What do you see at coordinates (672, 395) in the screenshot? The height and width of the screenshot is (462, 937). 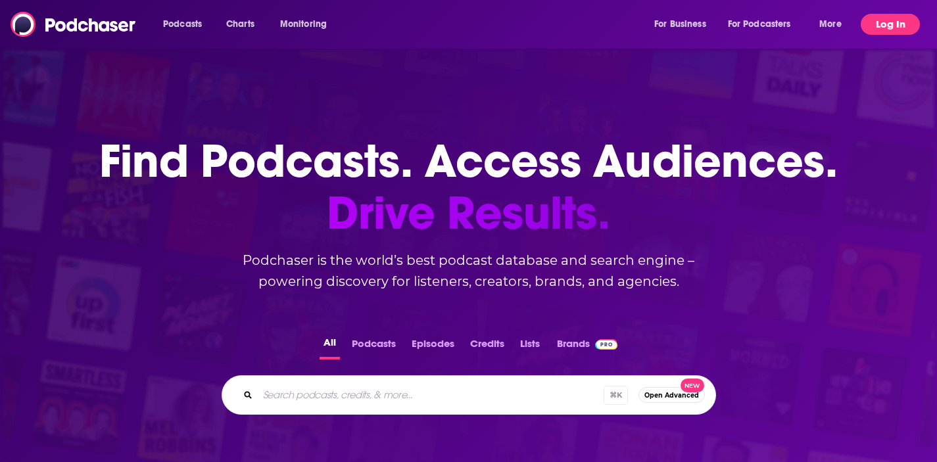 I see `span: Open Advanced` at bounding box center [672, 395].